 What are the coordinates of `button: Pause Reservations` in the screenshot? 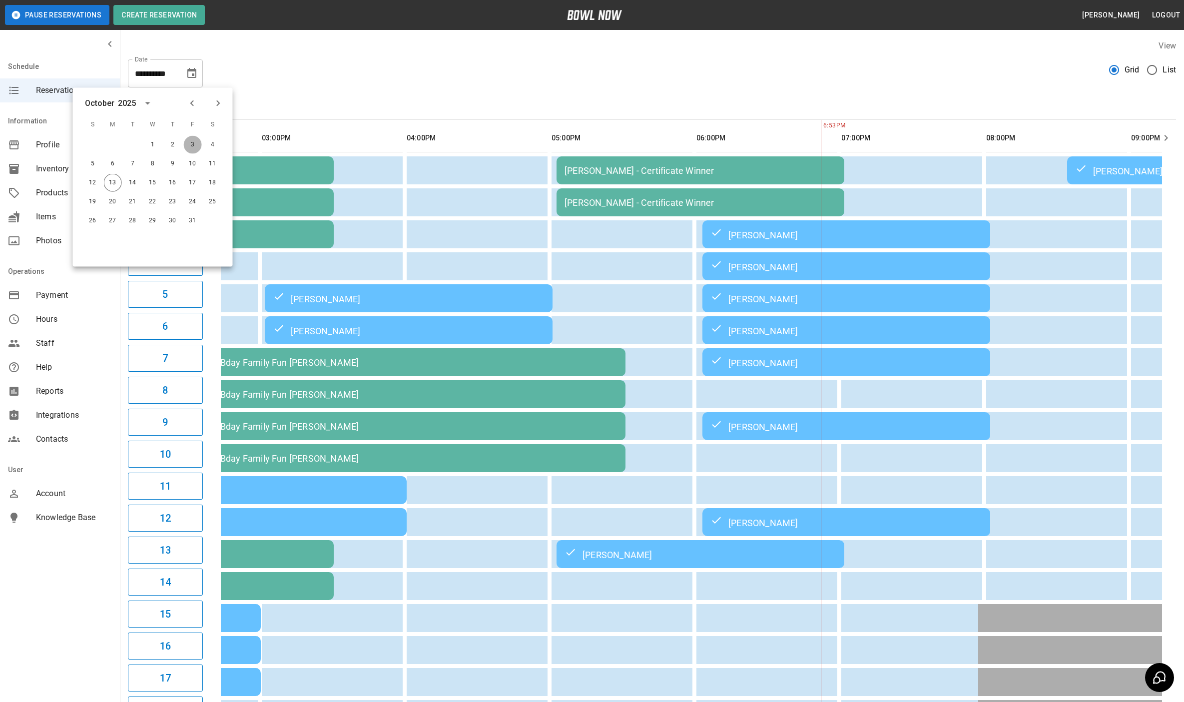 It's located at (57, 15).